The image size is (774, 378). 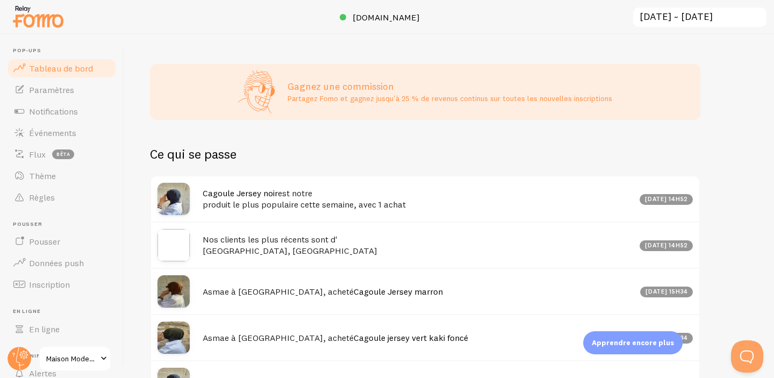 What do you see at coordinates (398, 291) in the screenshot?
I see `font: Cagoule Jersey marron` at bounding box center [398, 291].